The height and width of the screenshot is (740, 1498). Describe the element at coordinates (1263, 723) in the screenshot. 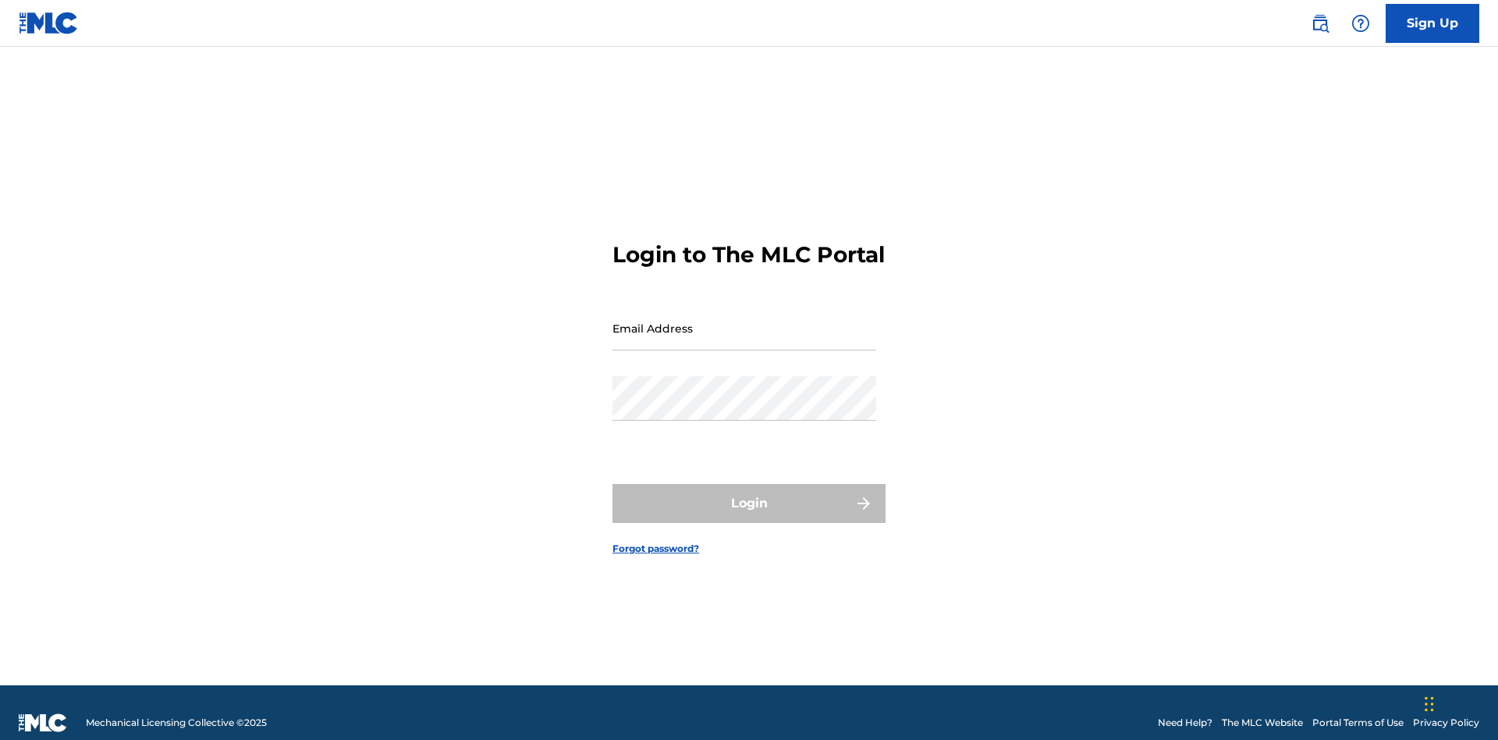

I see `a: The MLC Website` at that location.